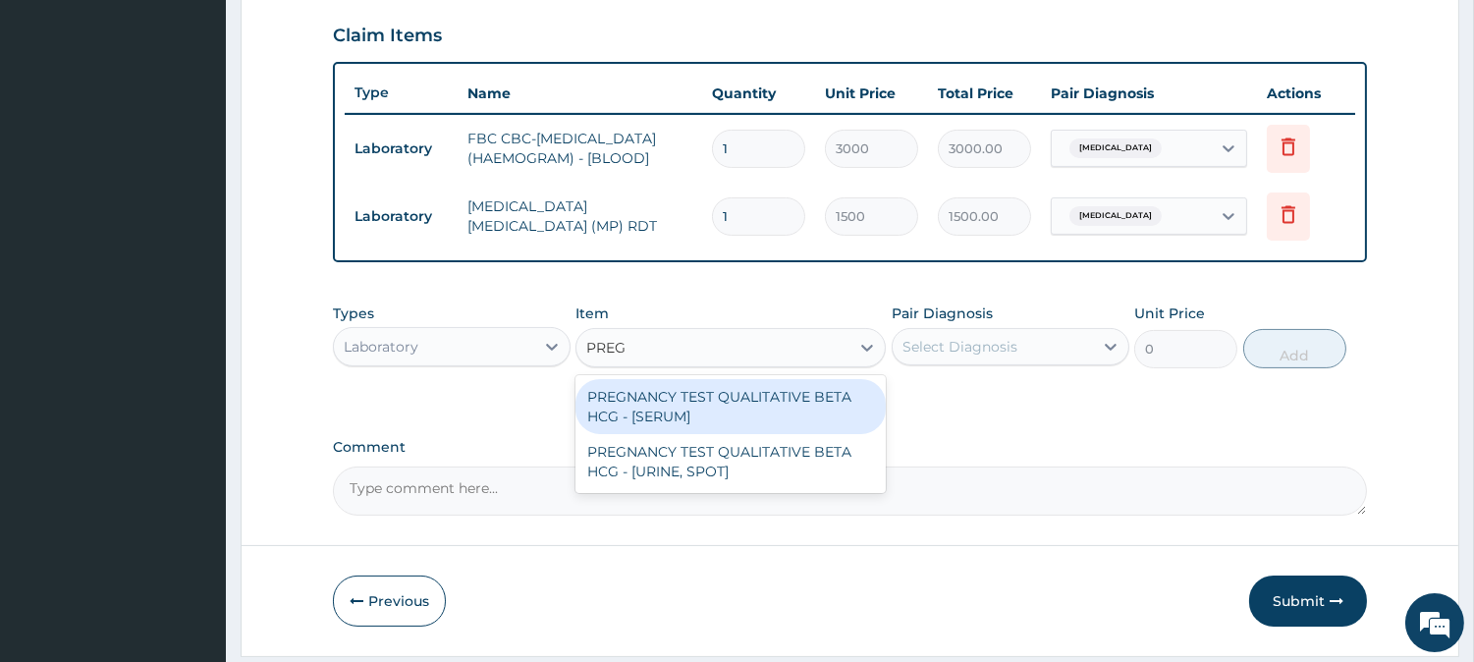 This screenshot has width=1474, height=662. What do you see at coordinates (381, 347) in the screenshot?
I see `div: Laboratory` at bounding box center [381, 347].